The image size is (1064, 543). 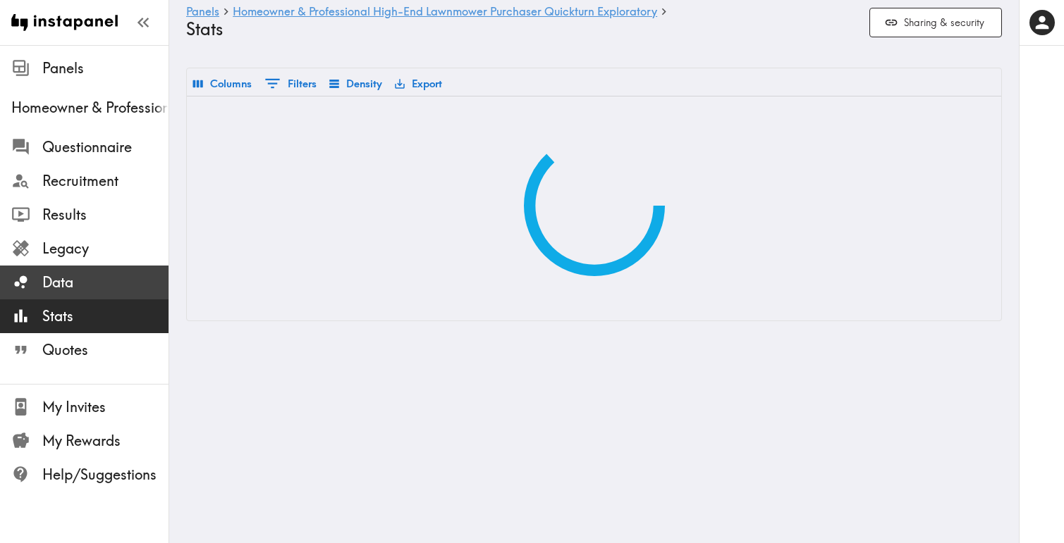 What do you see at coordinates (105, 407) in the screenshot?
I see `span: My Invites` at bounding box center [105, 407].